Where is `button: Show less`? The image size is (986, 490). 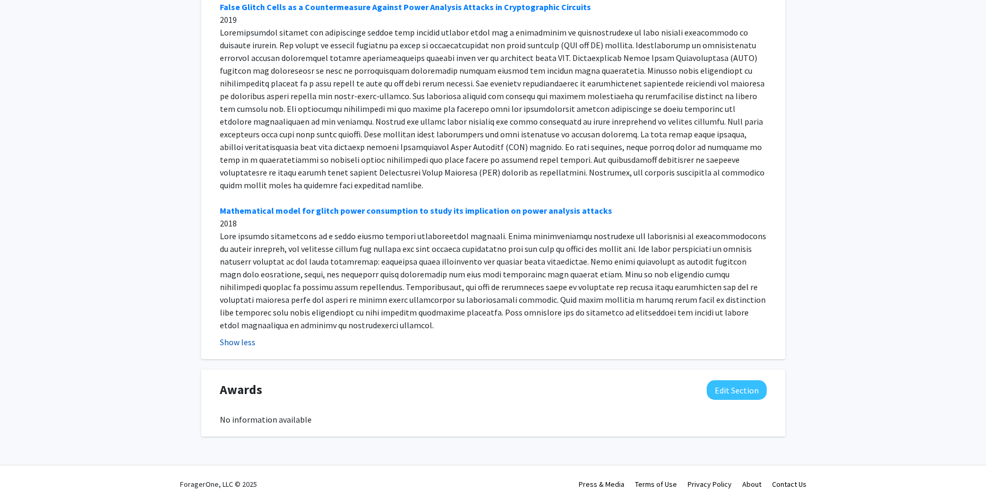 button: Show less is located at coordinates (237, 342).